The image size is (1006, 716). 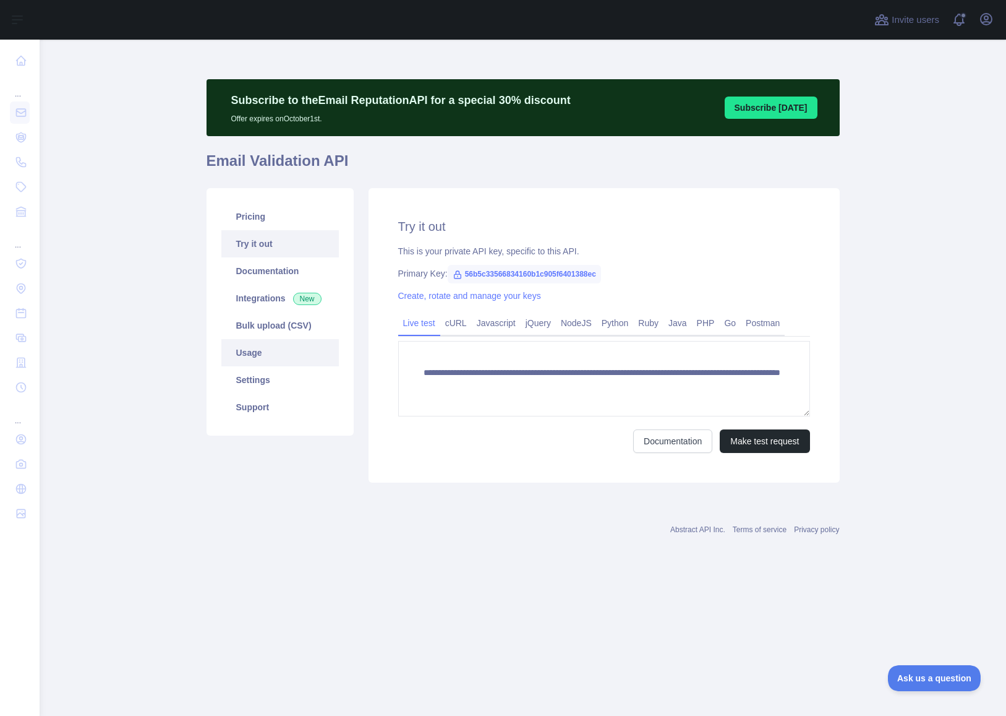 I want to click on a: Create, rotate and manage your keys, so click(x=469, y=296).